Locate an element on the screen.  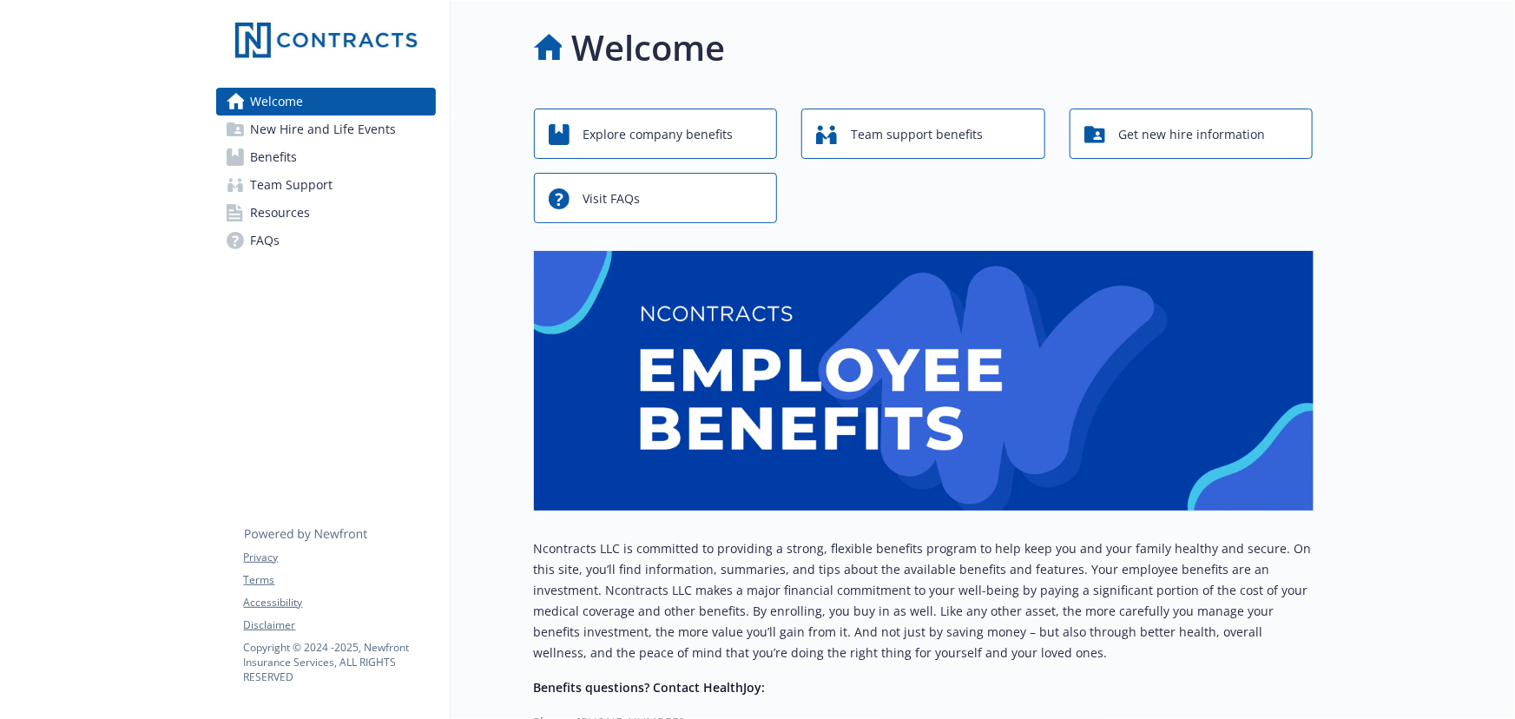
a: Welcome is located at coordinates (326, 102).